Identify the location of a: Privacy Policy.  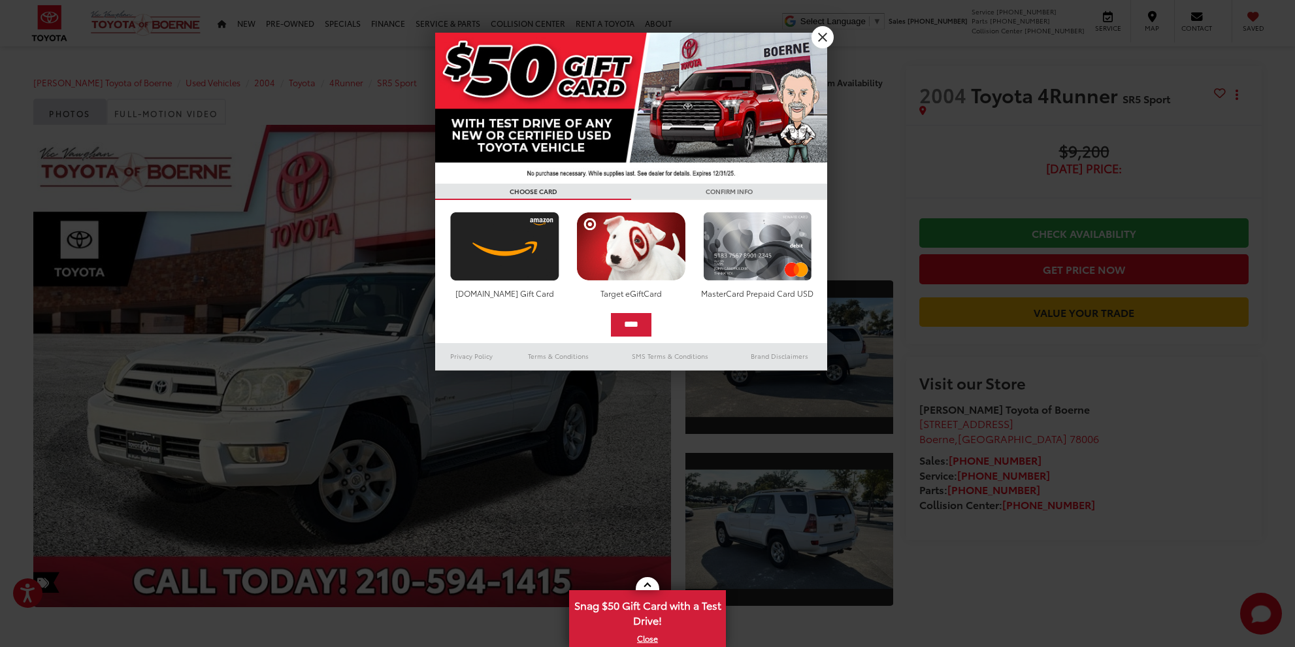
(472, 356).